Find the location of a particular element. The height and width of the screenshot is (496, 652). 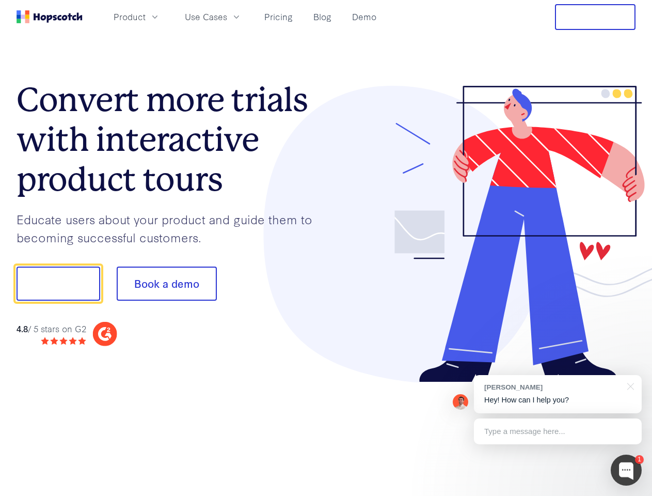

p: Hey! How can I help you? is located at coordinates (557, 400).